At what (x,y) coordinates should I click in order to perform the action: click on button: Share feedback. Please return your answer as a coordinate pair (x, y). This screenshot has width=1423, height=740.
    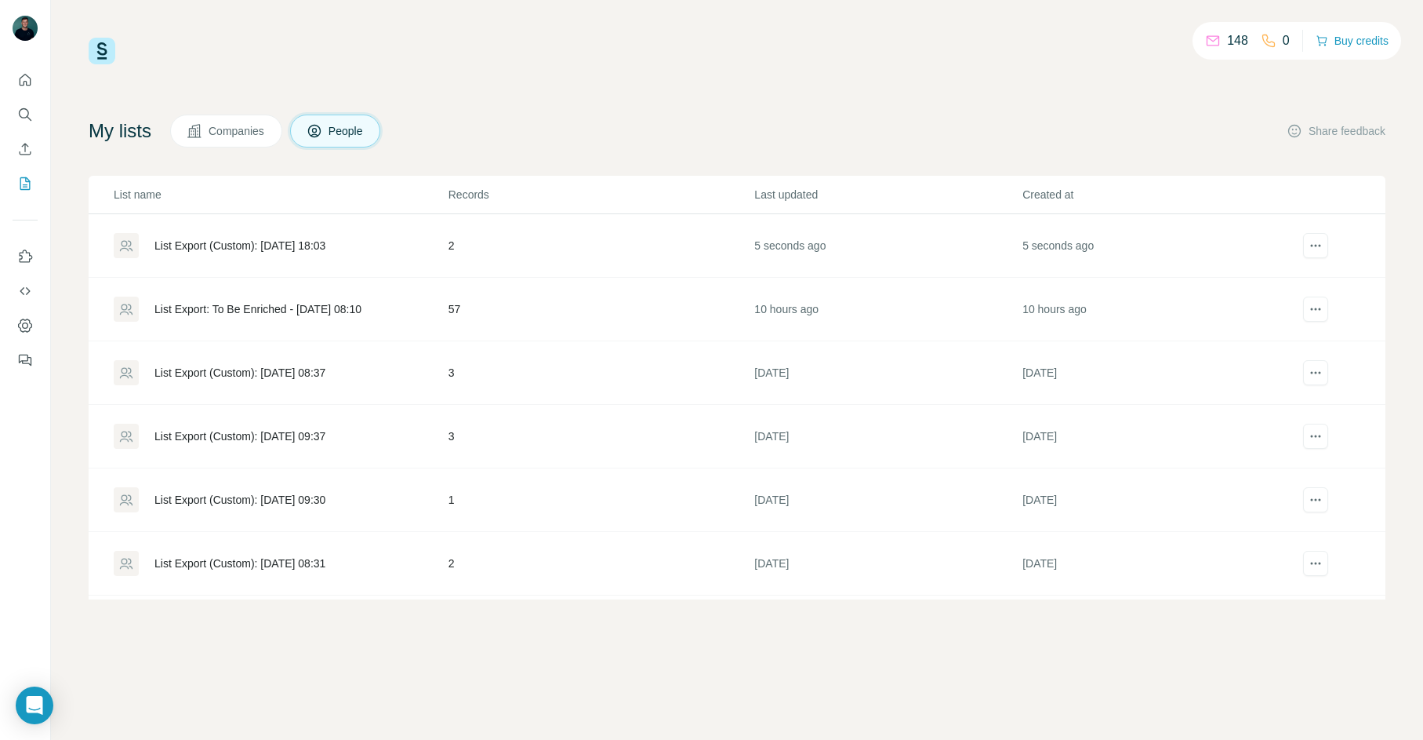
    Looking at the image, I should click on (1336, 131).